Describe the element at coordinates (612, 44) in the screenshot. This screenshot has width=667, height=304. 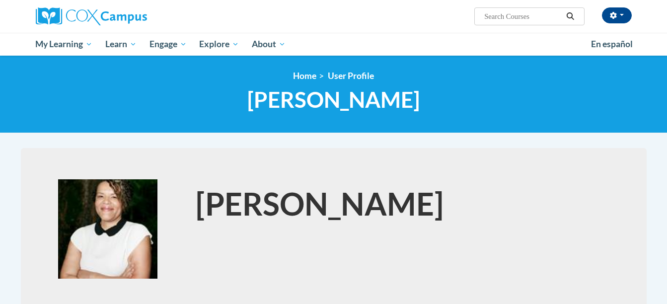
I see `span: En español` at that location.